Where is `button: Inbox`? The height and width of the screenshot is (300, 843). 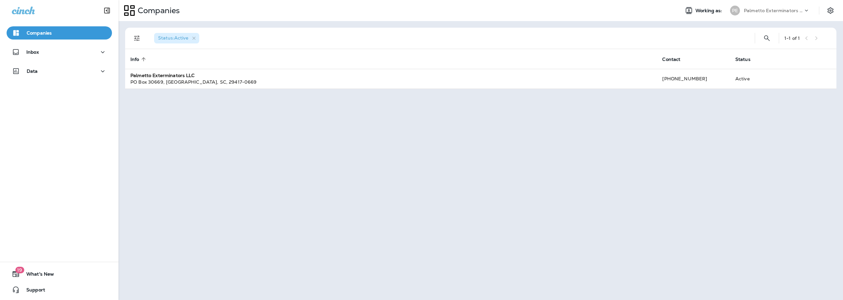
button: Inbox is located at coordinates (59, 52).